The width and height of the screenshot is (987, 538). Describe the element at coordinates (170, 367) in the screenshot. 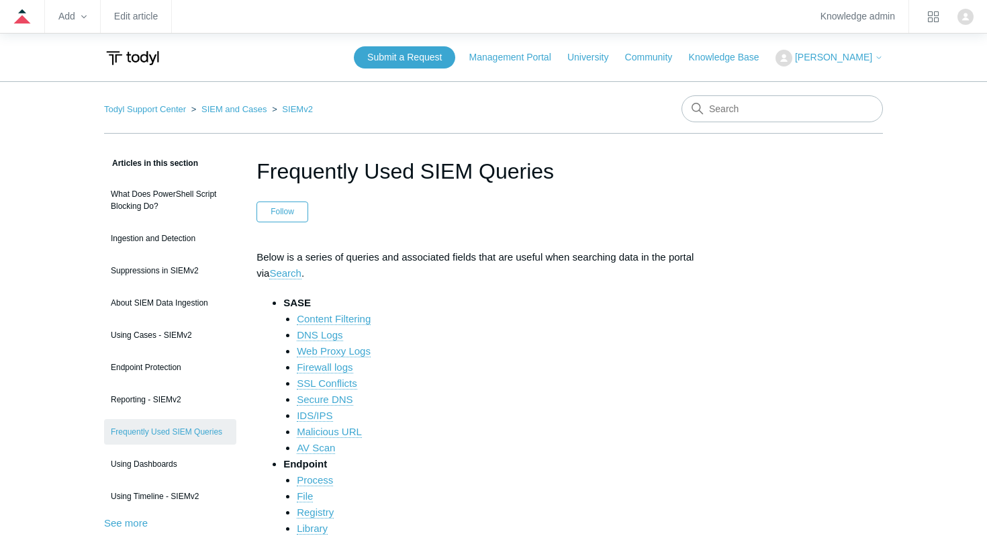

I see `a: Endpoint Protection` at that location.